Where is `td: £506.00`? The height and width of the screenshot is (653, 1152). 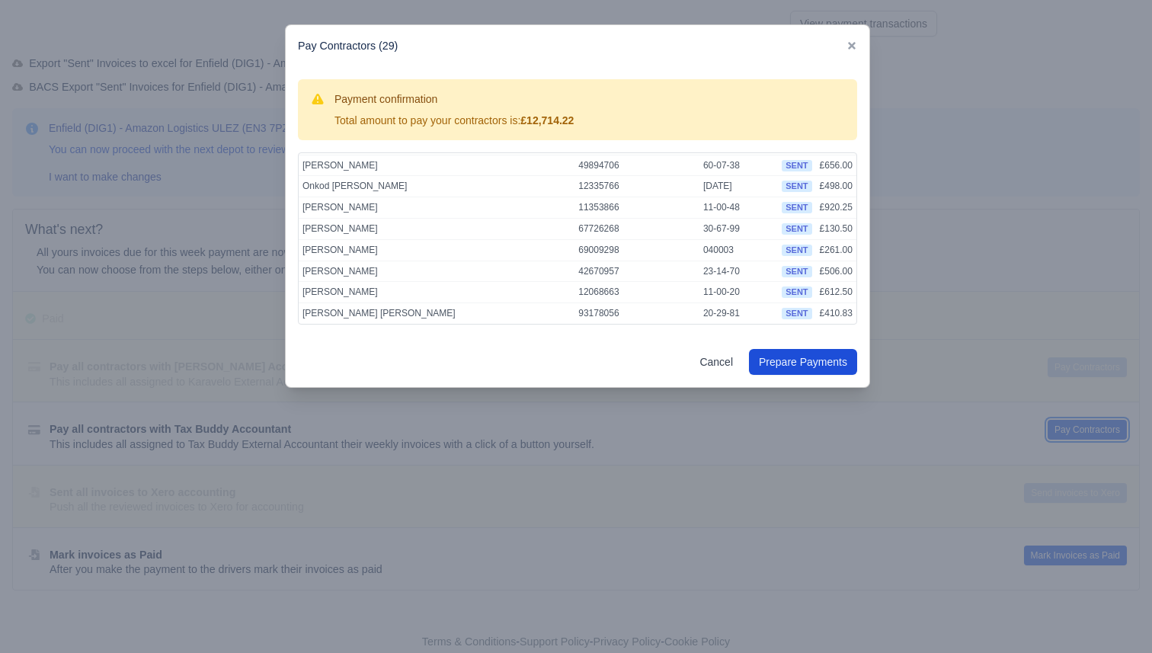 td: £506.00 is located at coordinates (836, 271).